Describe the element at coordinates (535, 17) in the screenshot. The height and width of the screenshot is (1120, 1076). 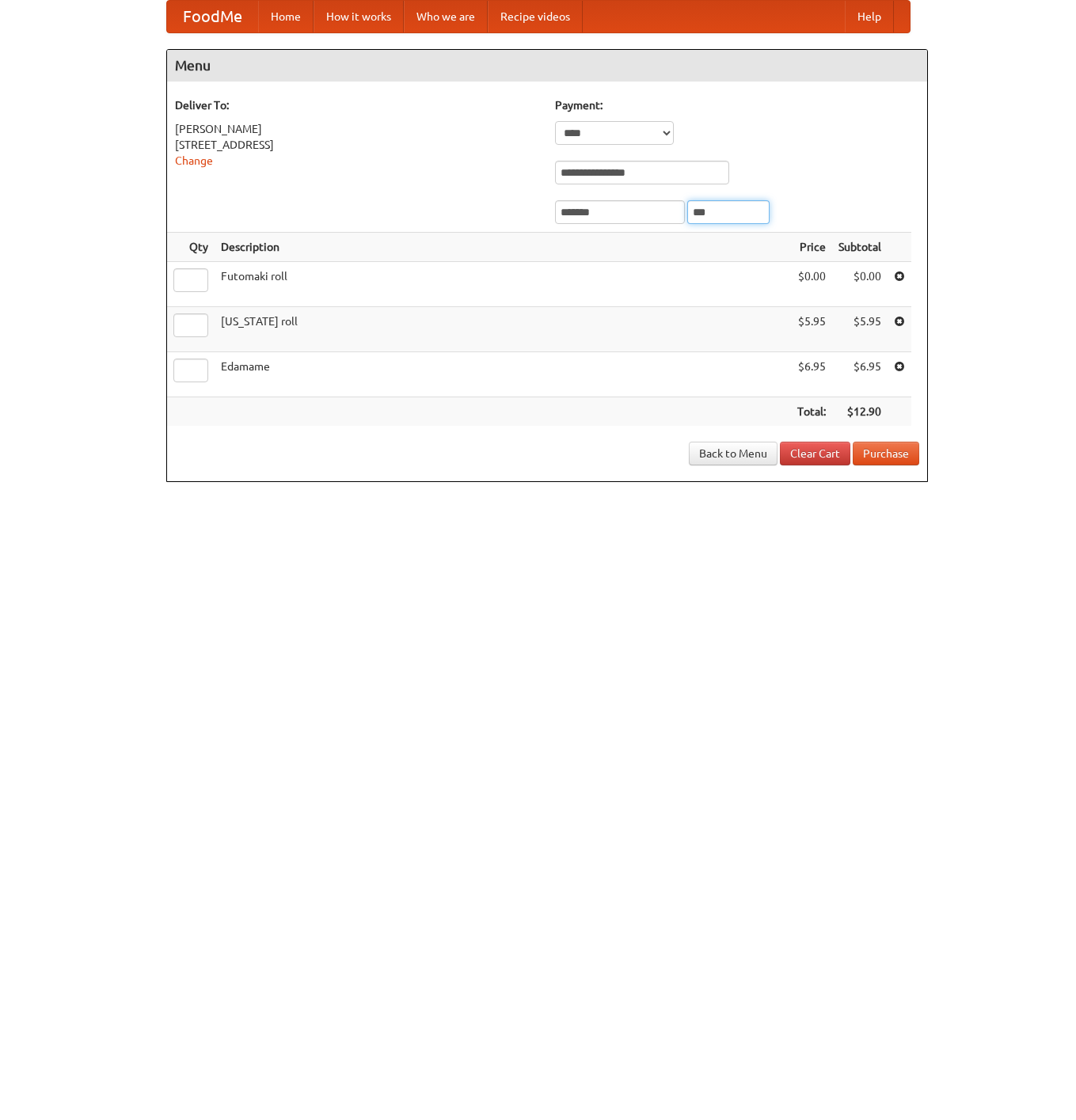
I see `a: Recipe videos` at that location.